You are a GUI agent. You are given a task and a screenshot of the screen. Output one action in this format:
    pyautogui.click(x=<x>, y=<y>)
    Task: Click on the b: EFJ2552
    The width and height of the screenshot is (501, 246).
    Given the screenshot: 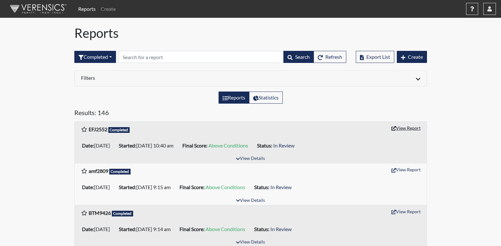 What is the action you would take?
    pyautogui.click(x=98, y=129)
    